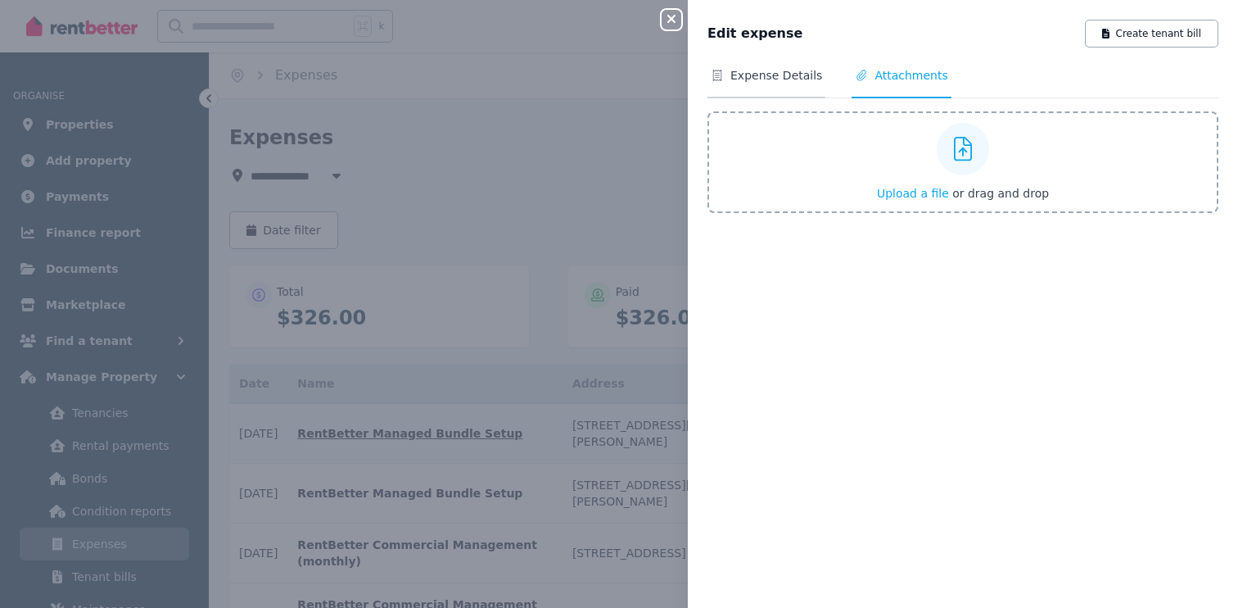 The width and height of the screenshot is (1238, 608). I want to click on nav: Tabs, so click(963, 83).